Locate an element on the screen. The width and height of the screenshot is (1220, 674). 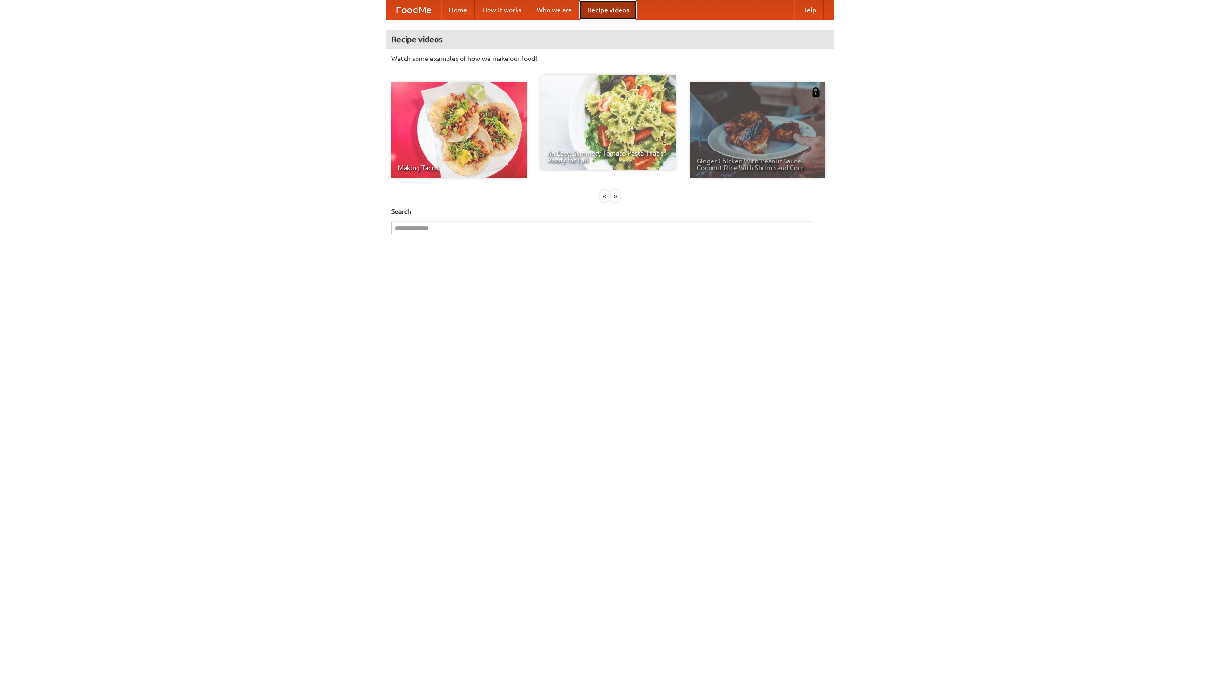
span: Making Tacos is located at coordinates (459, 168).